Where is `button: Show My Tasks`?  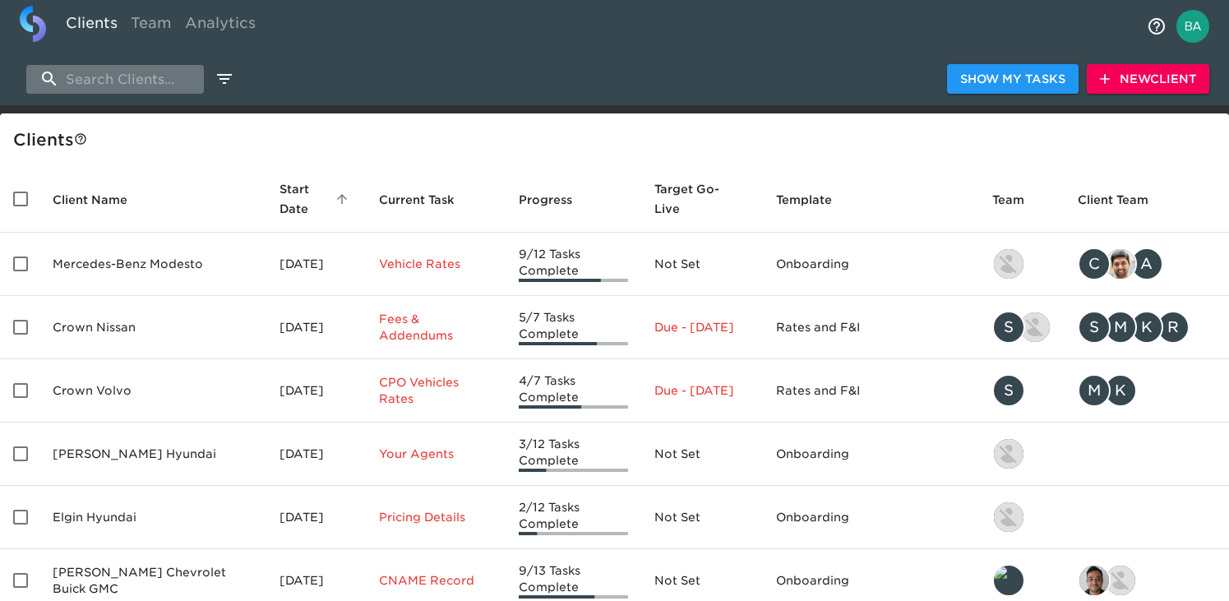 button: Show My Tasks is located at coordinates (1013, 79).